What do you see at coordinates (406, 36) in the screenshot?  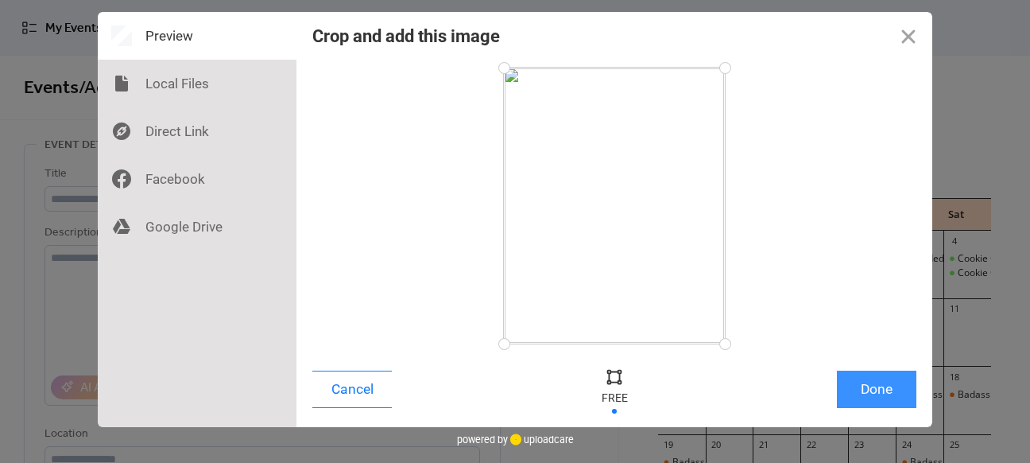 I see `div: Crop and add this image` at bounding box center [406, 36].